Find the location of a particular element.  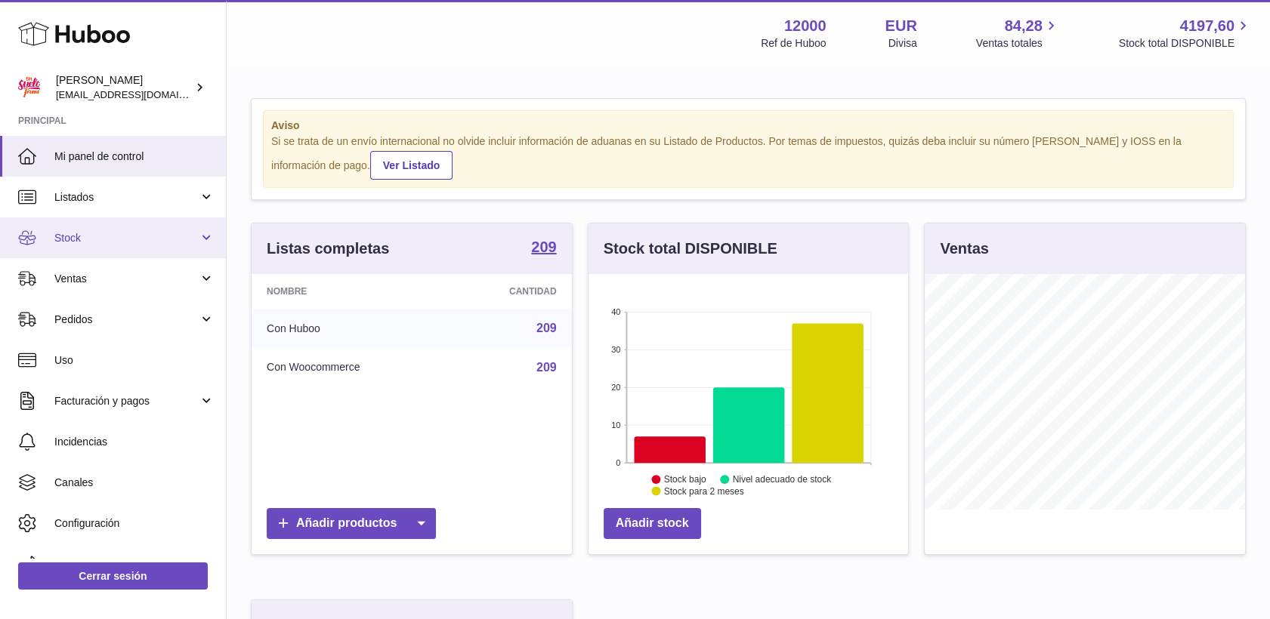

strong: Aviso is located at coordinates (748, 125).